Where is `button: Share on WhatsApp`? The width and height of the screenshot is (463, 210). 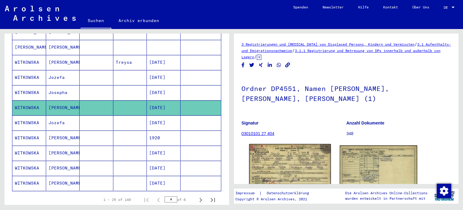
button: Share on WhatsApp is located at coordinates (279, 65).